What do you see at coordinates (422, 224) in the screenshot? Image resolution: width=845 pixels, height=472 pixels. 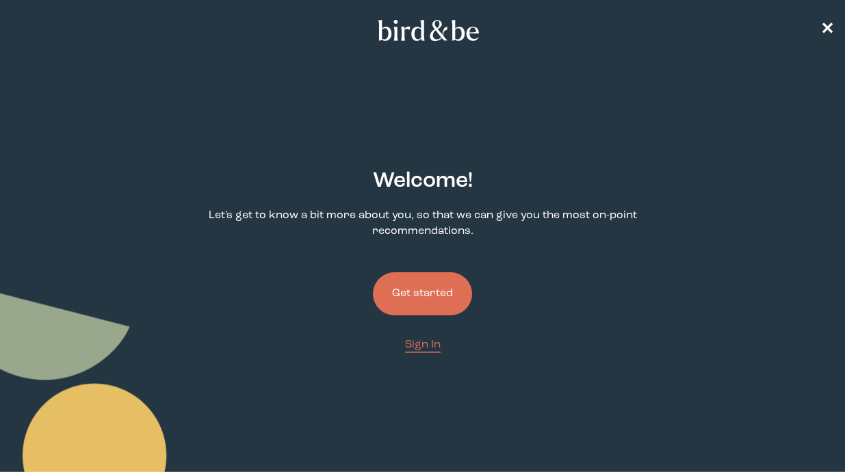 I see `p: Let's get to know a bit more about you, so that we can give you the most on-point recommendations.` at bounding box center [422, 224].